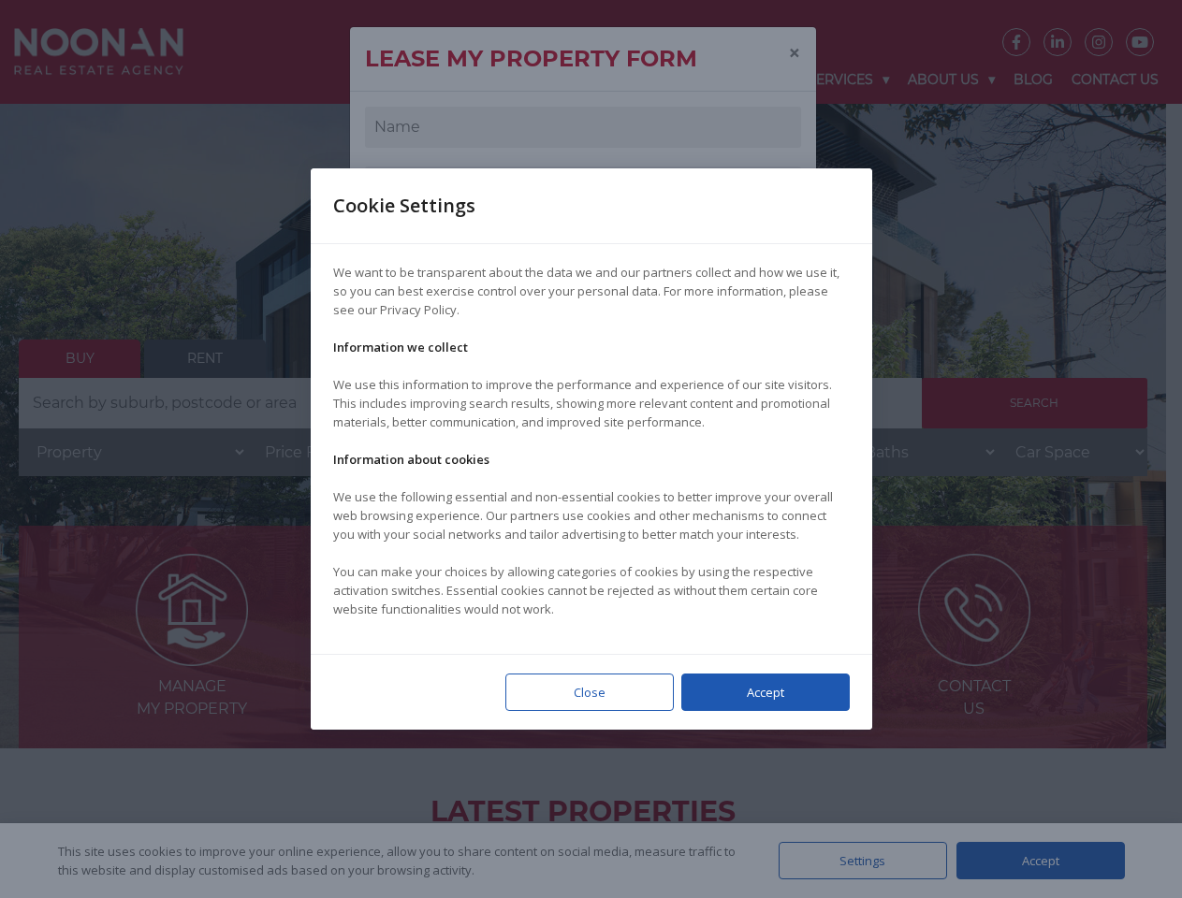 The image size is (1182, 898). What do you see at coordinates (411, 459) in the screenshot?
I see `strong: Information about cookies` at bounding box center [411, 459].